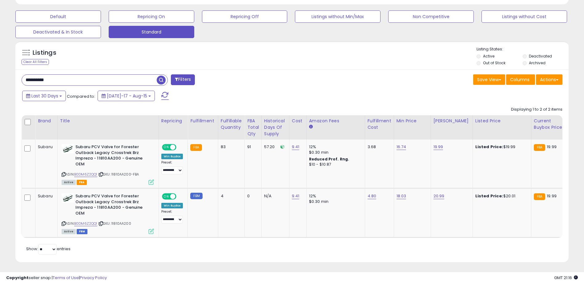 This screenshot has width=584, height=284. Describe the element at coordinates (58, 32) in the screenshot. I see `button: Deactivated & In Stock` at that location.